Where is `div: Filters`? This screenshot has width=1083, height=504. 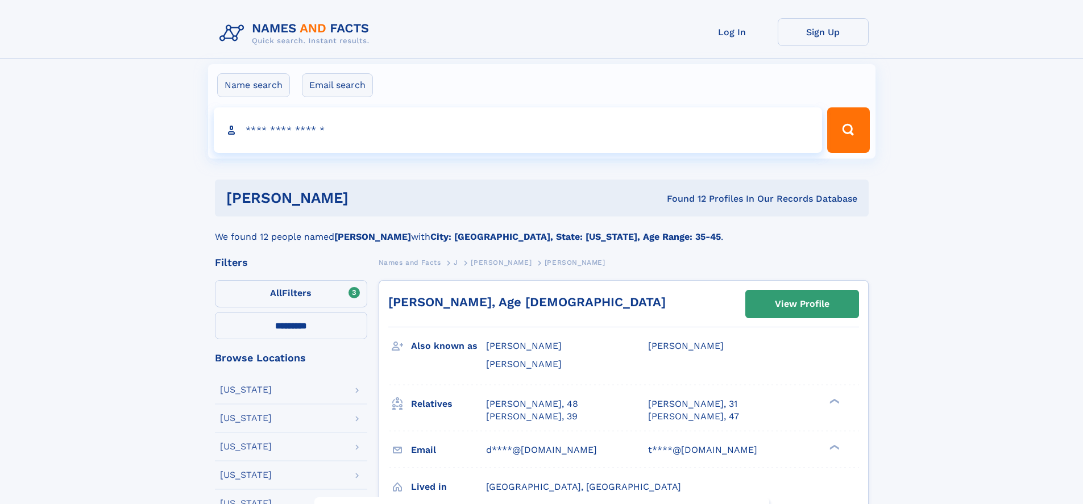
div: Filters is located at coordinates (291, 263).